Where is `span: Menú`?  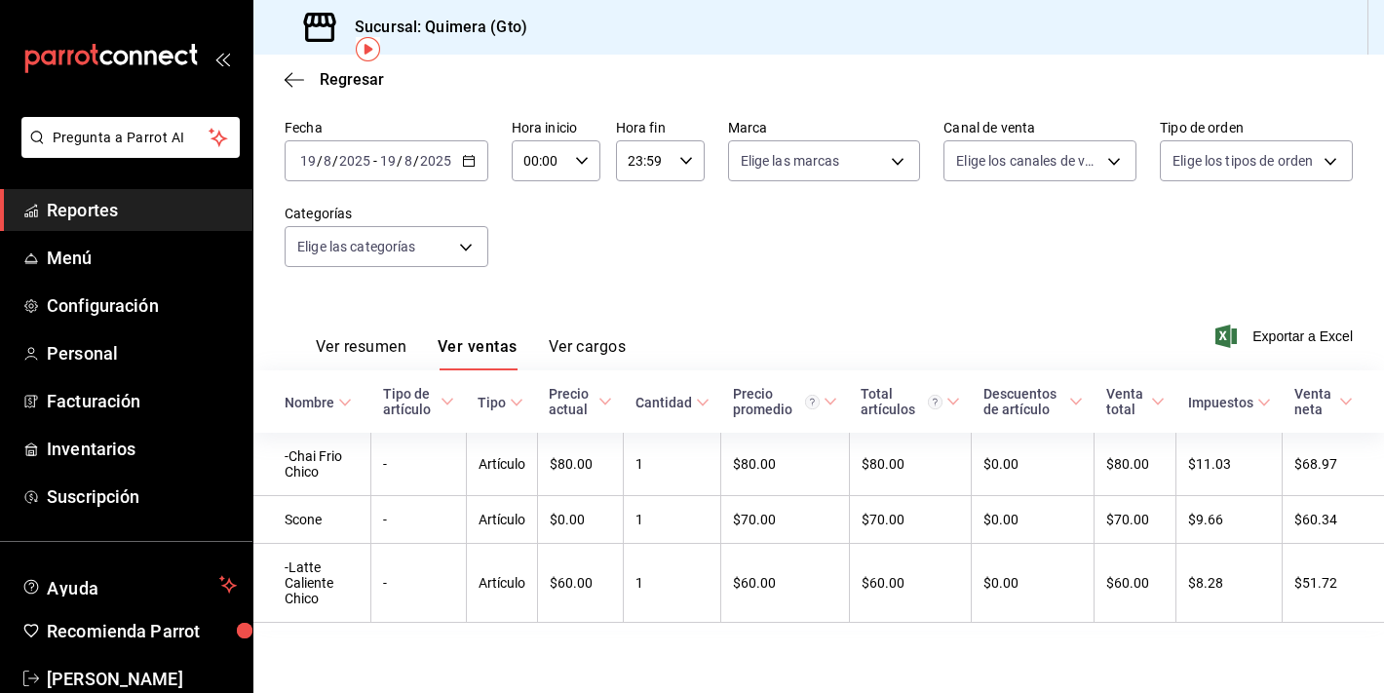
span: Menú is located at coordinates (141, 257).